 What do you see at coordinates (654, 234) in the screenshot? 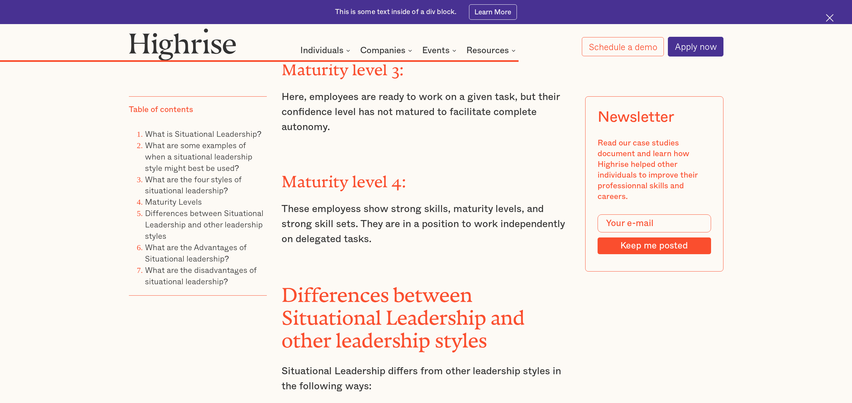
I see `form: Modal Form` at bounding box center [654, 234].